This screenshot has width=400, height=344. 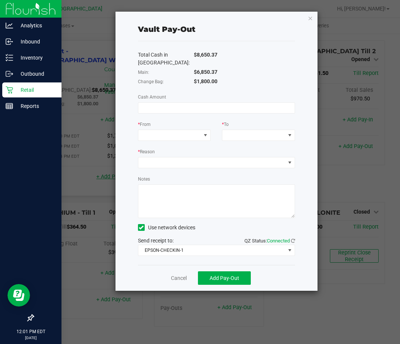 What do you see at coordinates (9, 25) in the screenshot?
I see `inline-svg: Analytics` at bounding box center [9, 25].